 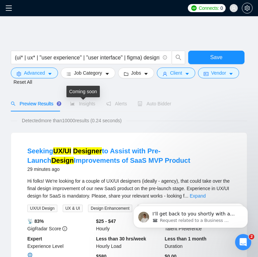 I want to click on img: Profile image for Nazar, so click(x=21, y=26).